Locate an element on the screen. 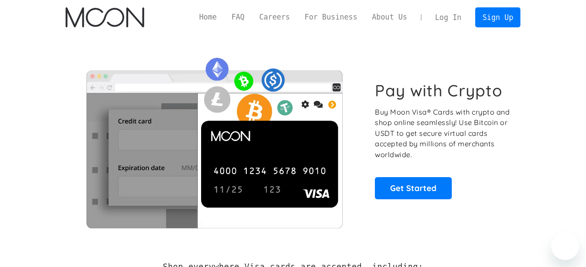 The image size is (586, 267). a: Log In is located at coordinates (448, 17).